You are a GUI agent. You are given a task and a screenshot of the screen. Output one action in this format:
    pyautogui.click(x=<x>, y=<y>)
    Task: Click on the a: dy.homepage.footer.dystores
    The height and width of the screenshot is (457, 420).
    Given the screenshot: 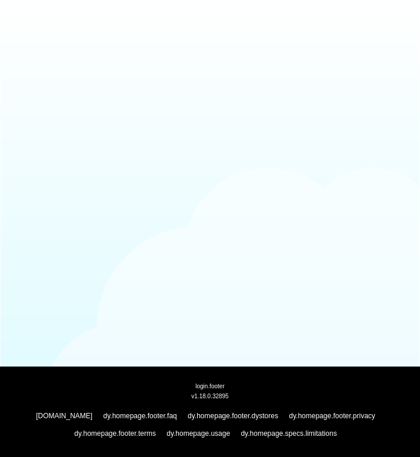 What is the action you would take?
    pyautogui.click(x=233, y=416)
    